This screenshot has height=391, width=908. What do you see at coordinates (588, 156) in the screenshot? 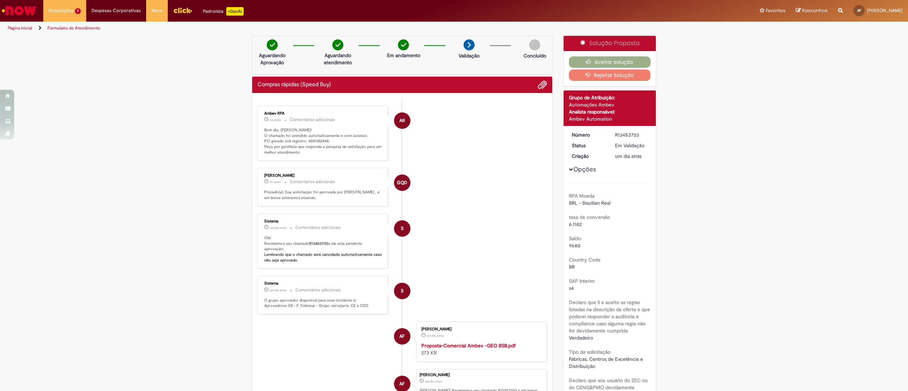
I see `dt: Criação` at bounding box center [588, 156].